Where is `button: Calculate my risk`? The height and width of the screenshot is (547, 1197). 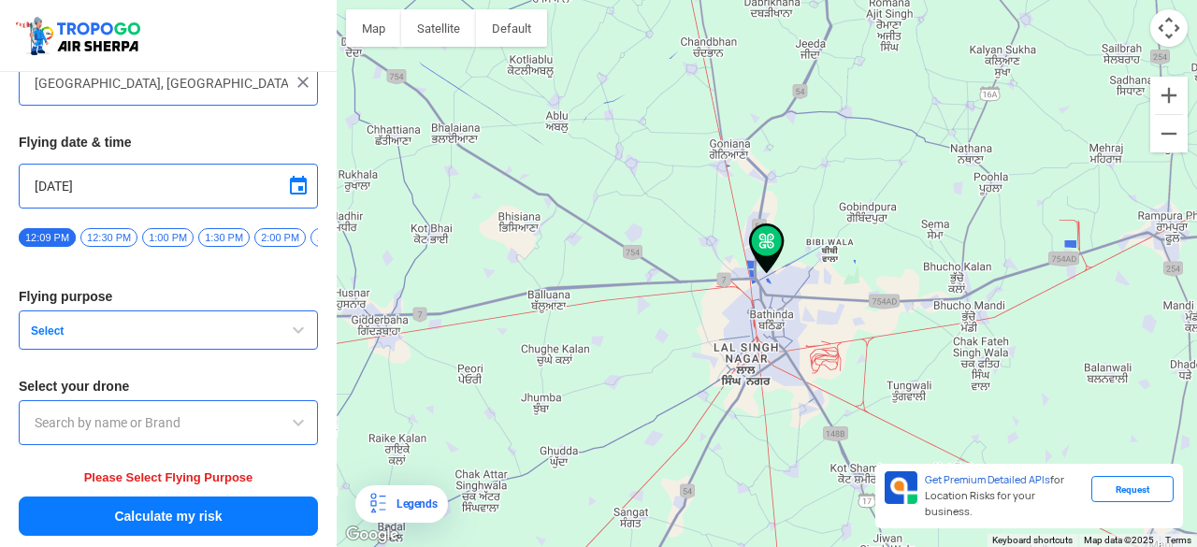
button: Calculate my risk is located at coordinates (168, 516).